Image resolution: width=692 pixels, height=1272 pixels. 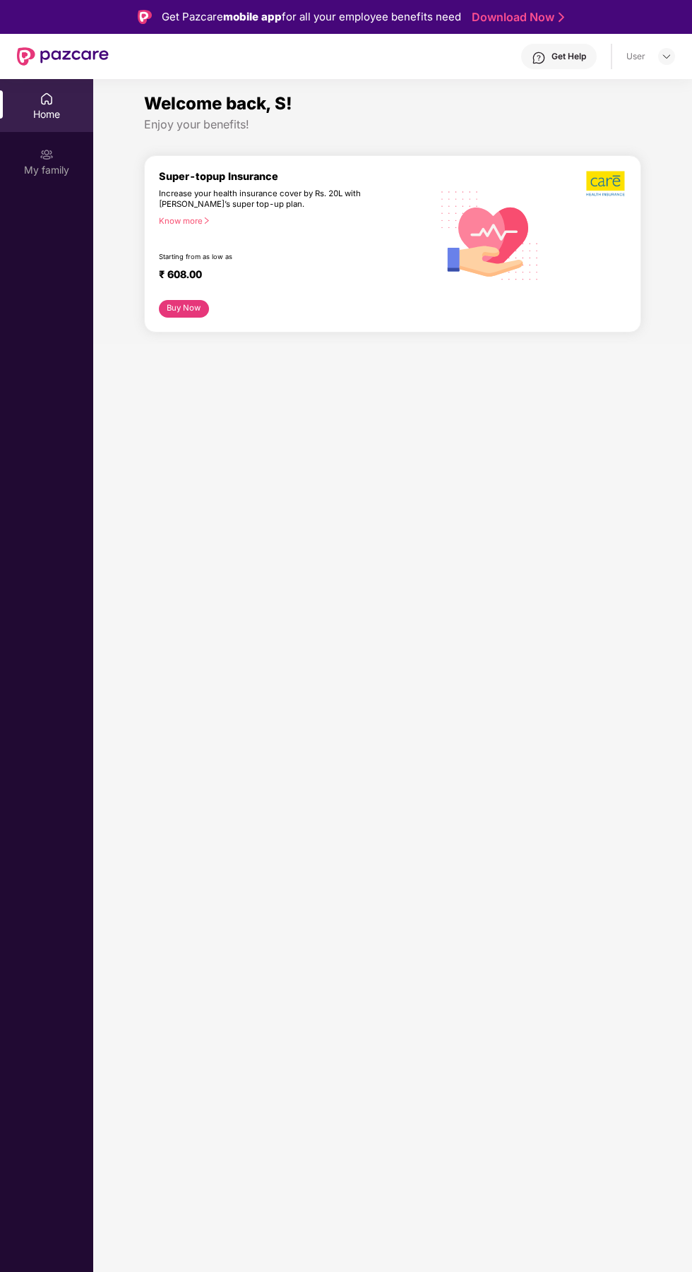 What do you see at coordinates (393, 124) in the screenshot?
I see `div: Enjoy your benefits!` at bounding box center [393, 124].